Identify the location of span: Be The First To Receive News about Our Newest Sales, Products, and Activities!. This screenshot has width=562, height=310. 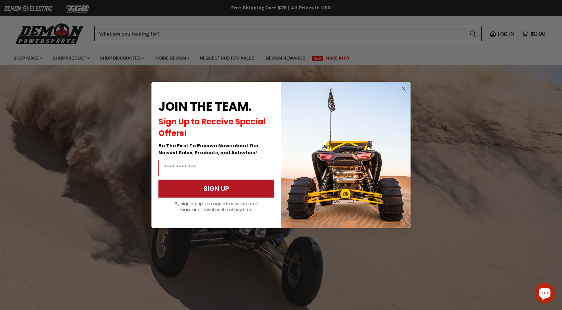
(209, 149).